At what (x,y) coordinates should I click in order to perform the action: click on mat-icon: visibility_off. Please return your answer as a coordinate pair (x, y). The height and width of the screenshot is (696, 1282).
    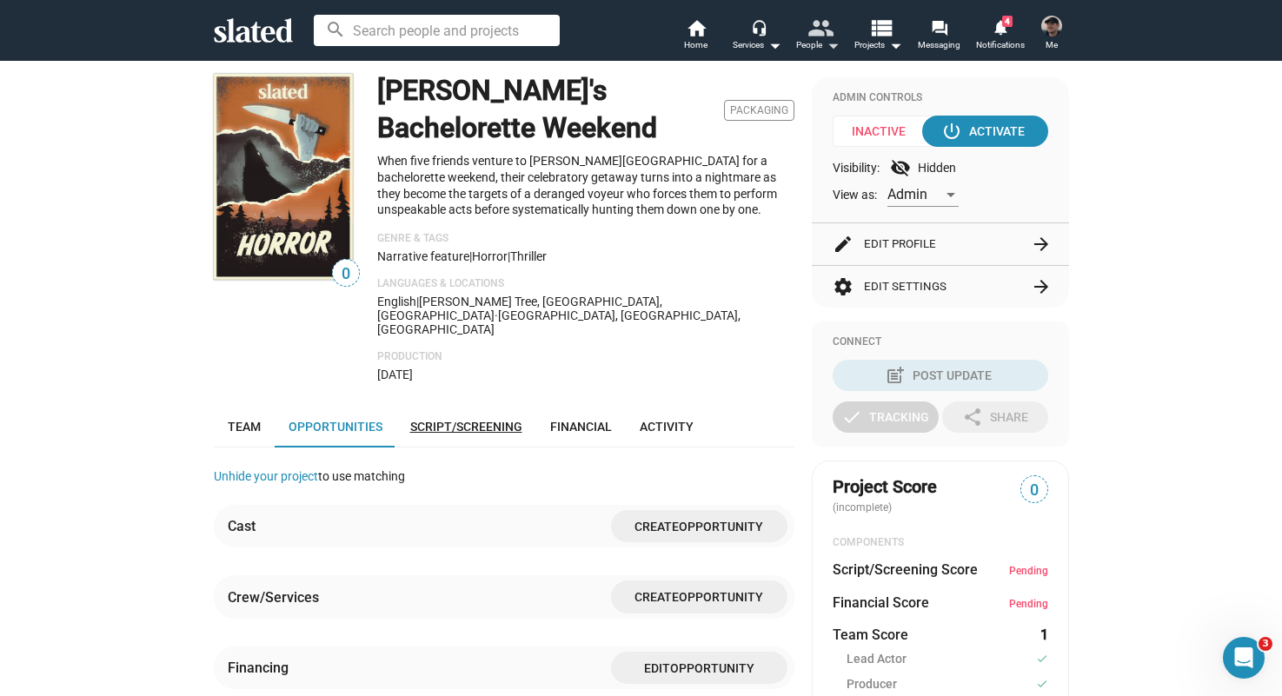
    Looking at the image, I should click on (901, 168).